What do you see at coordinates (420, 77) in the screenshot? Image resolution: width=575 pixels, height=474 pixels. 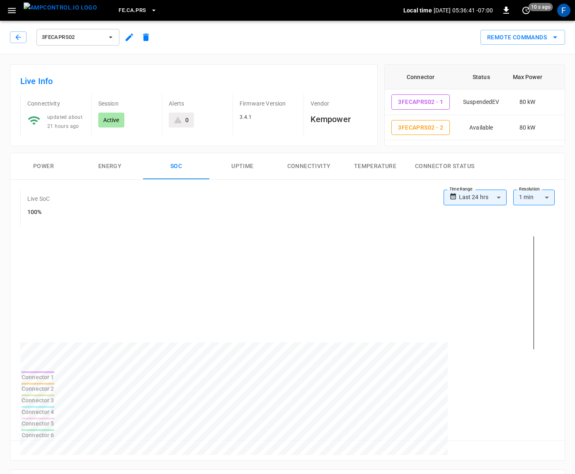 I see `th: Connector` at bounding box center [420, 77].